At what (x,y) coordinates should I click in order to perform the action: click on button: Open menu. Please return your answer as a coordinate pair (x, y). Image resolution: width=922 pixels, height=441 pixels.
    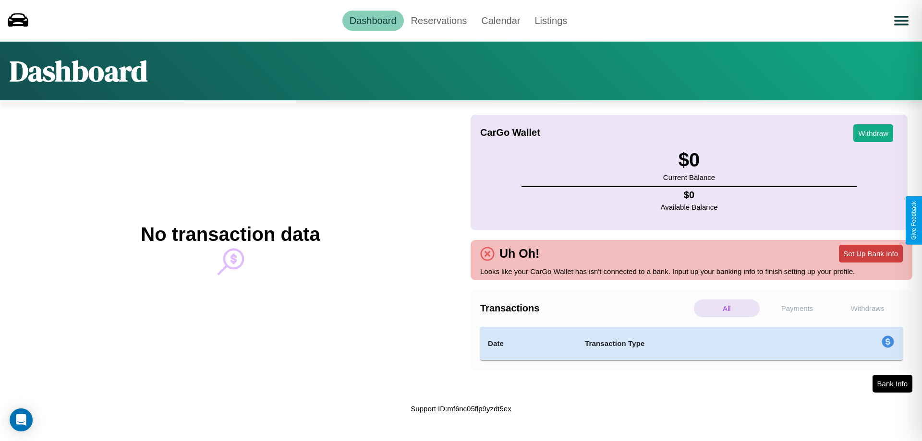
    Looking at the image, I should click on (901, 21).